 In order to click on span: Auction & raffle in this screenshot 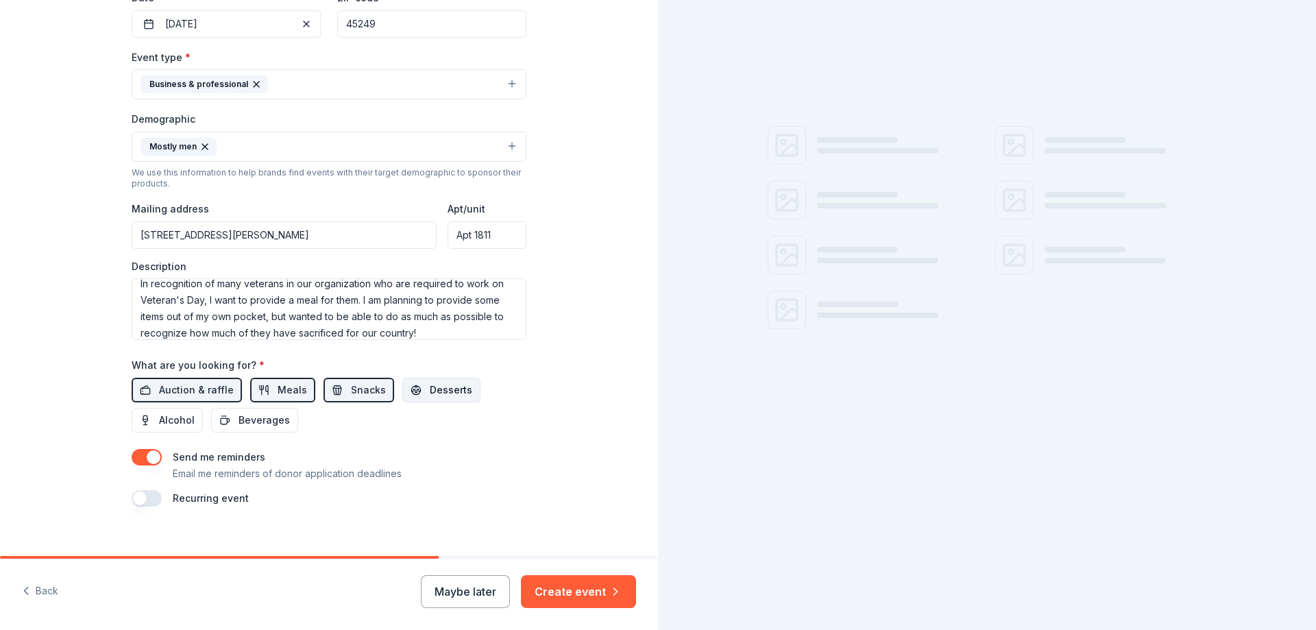, I will do `click(196, 390)`.